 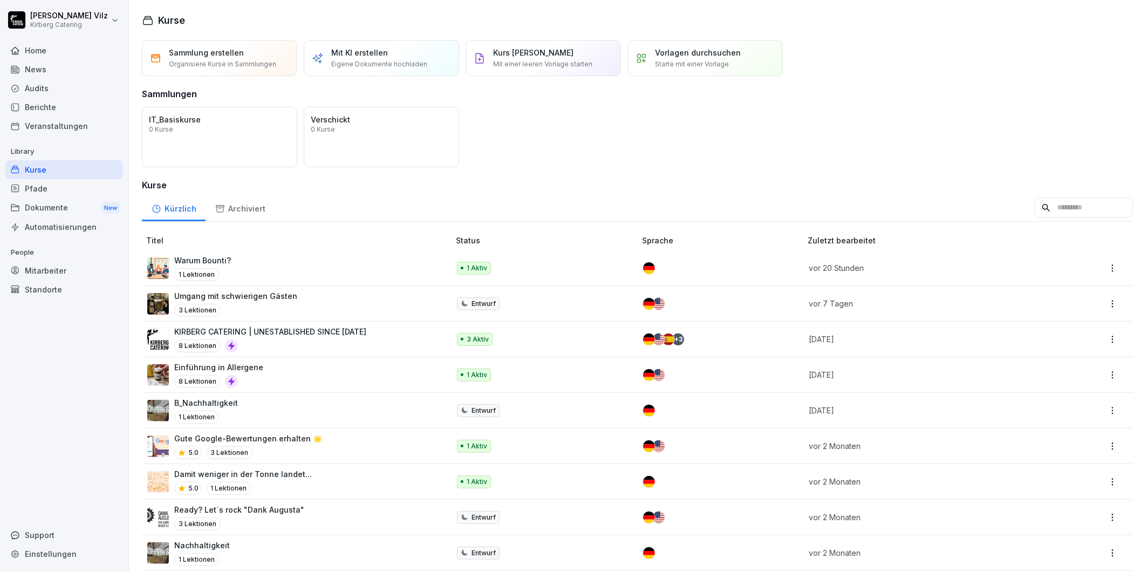 What do you see at coordinates (64, 208) in the screenshot?
I see `a: DokumenteNew` at bounding box center [64, 208].